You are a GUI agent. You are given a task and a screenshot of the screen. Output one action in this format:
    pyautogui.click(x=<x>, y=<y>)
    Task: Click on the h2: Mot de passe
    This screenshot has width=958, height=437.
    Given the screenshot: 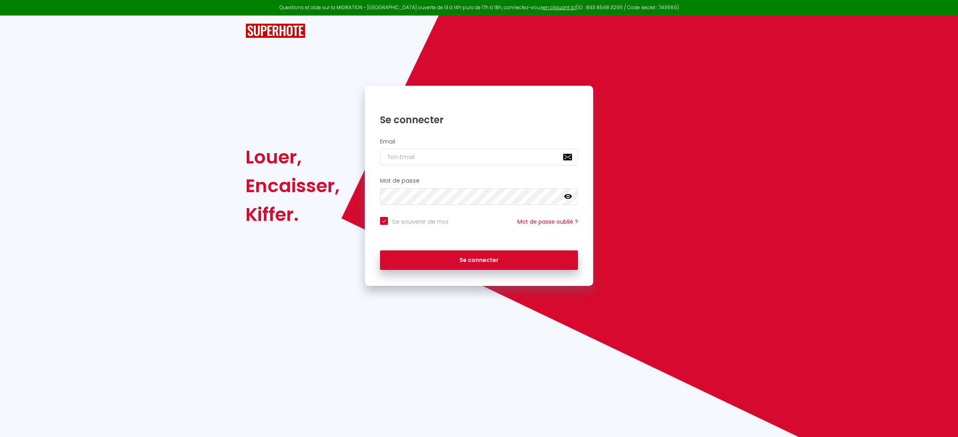 What is the action you would take?
    pyautogui.click(x=479, y=181)
    